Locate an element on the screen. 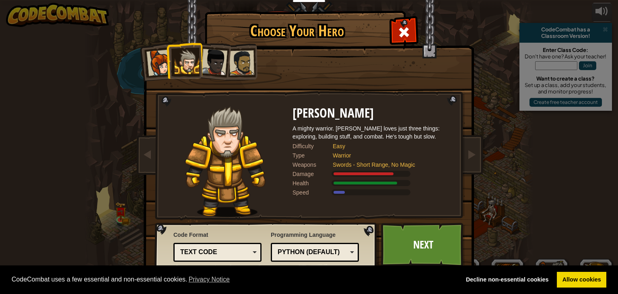 This screenshot has height=294, width=618. h1: Choose Your Hero is located at coordinates (297, 31).